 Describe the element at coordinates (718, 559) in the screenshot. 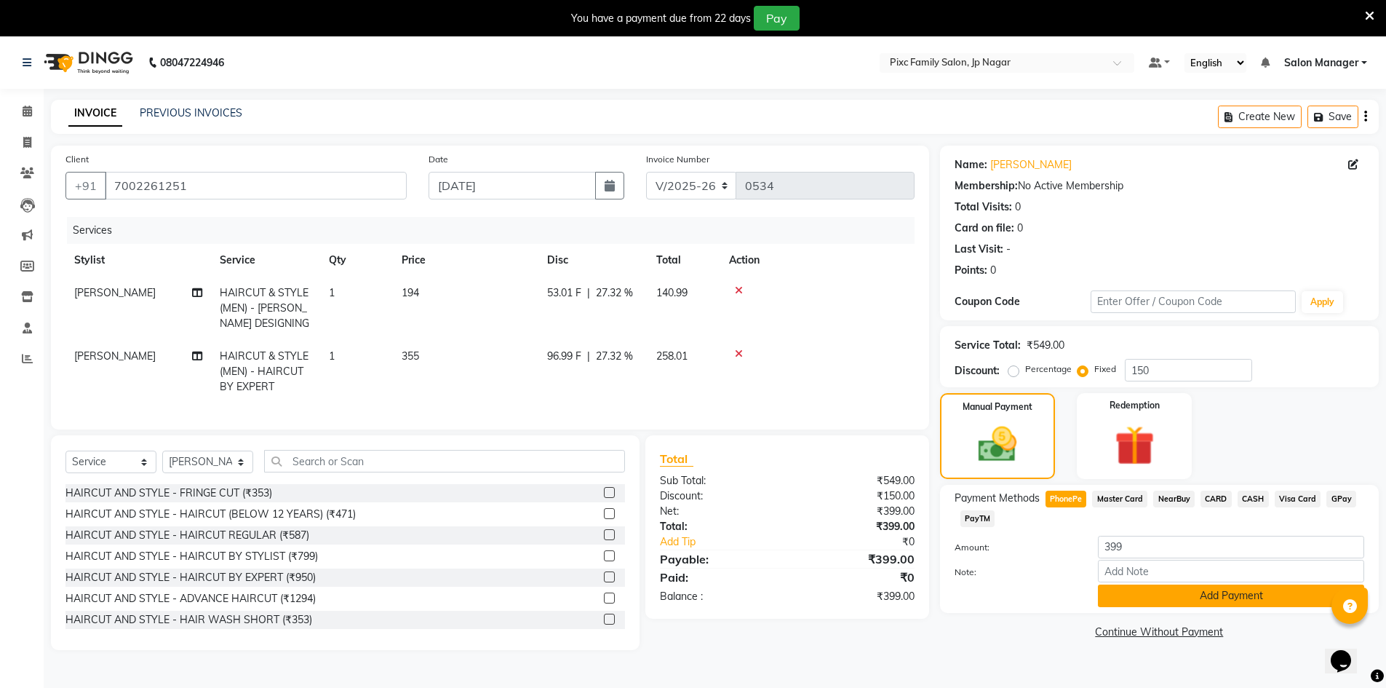

I see `div: Payable:` at that location.